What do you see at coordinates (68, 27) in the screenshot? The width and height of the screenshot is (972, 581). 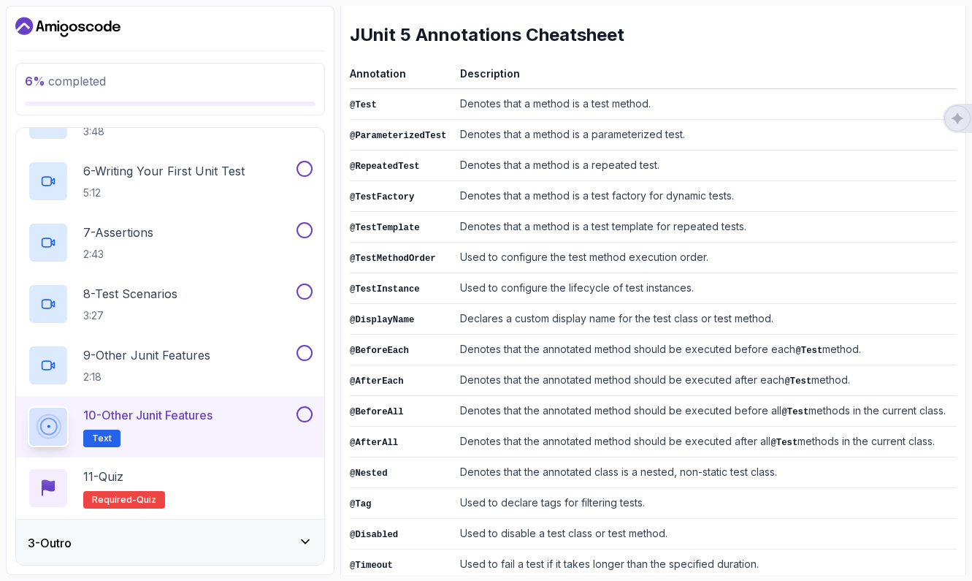 I see `a: Dashboard` at bounding box center [68, 27].